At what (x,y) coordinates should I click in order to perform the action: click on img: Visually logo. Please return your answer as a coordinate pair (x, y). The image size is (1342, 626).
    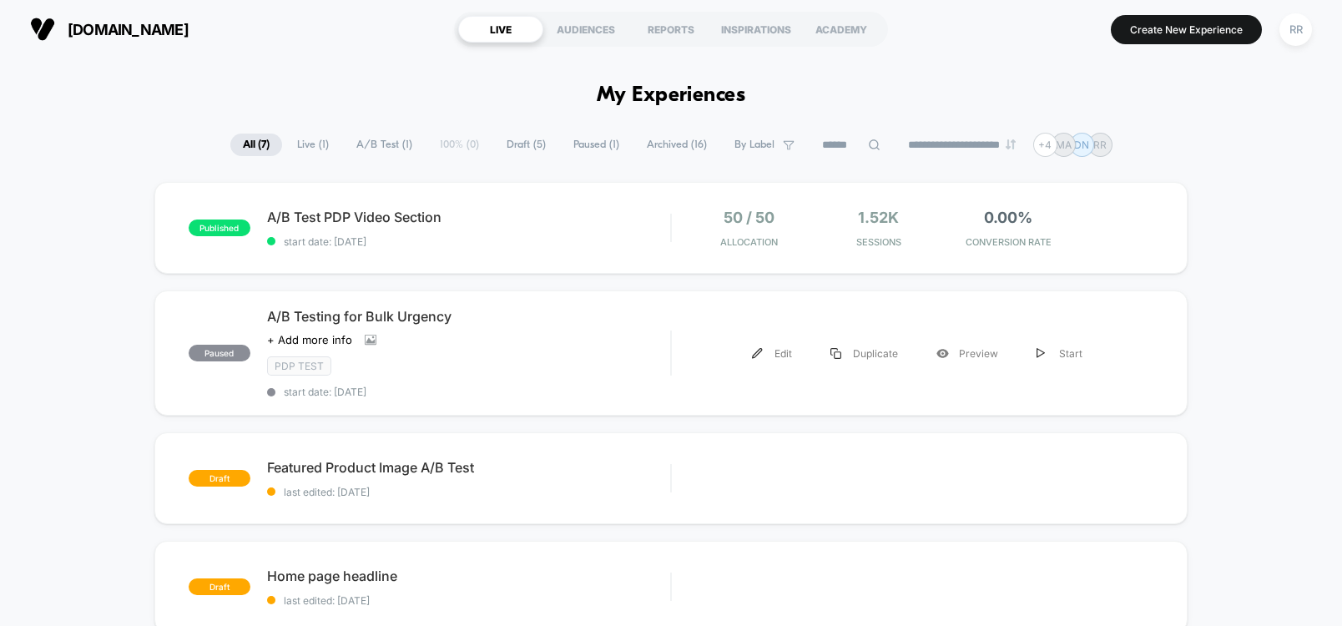
    Looking at the image, I should click on (43, 29).